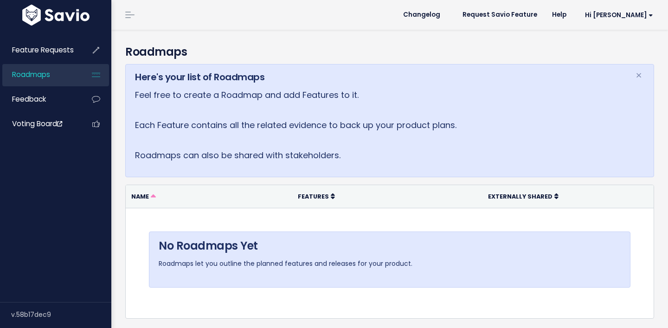 This screenshot has height=328, width=668. What do you see at coordinates (313, 196) in the screenshot?
I see `span: Features` at bounding box center [313, 196].